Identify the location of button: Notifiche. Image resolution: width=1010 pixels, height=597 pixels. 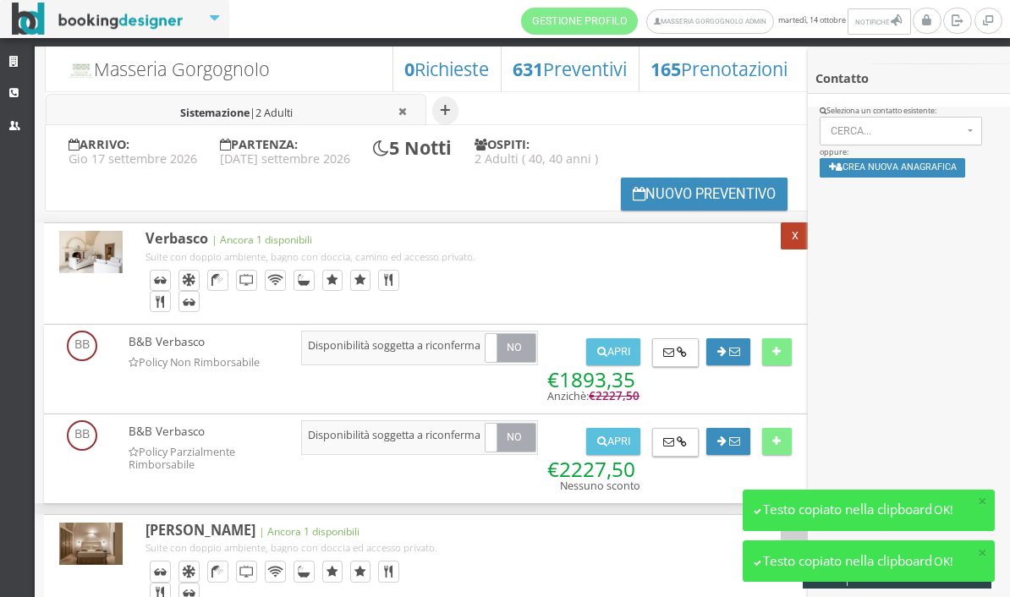
(879, 21).